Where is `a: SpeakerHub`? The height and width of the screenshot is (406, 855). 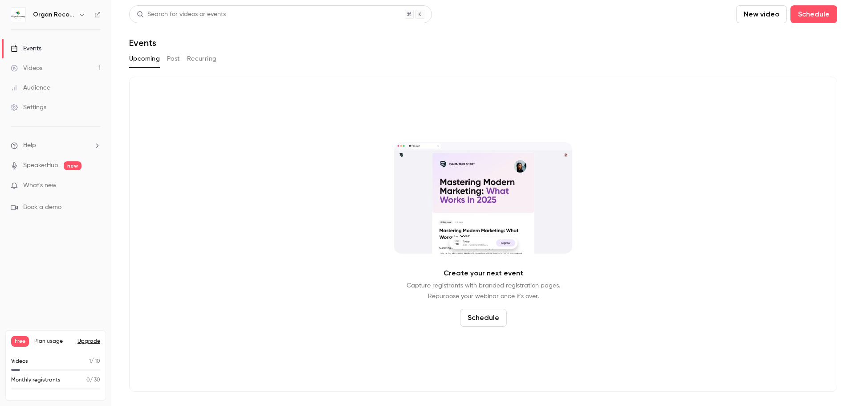
a: SpeakerHub is located at coordinates (41, 165).